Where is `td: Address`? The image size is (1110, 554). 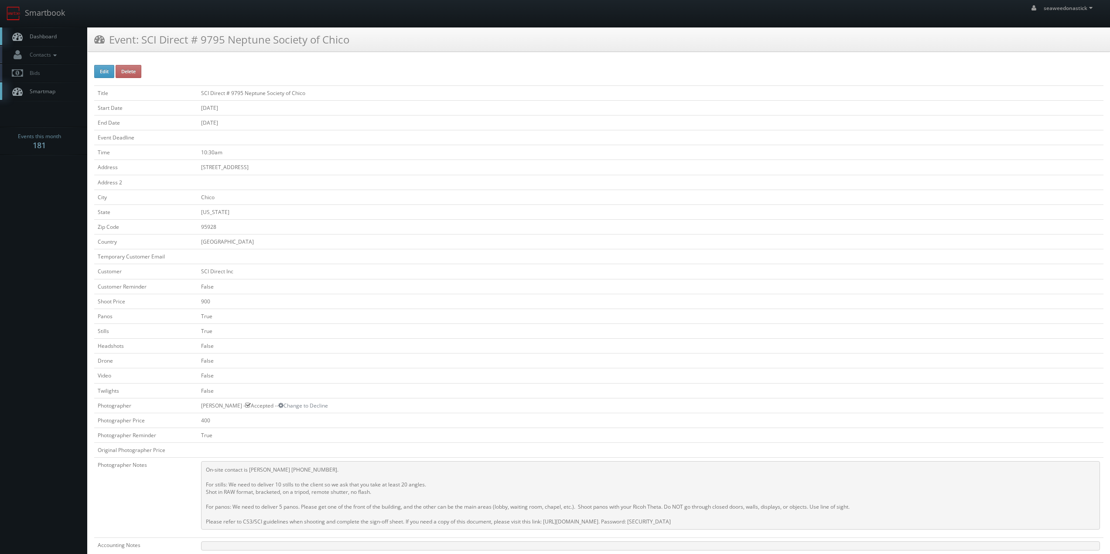 td: Address is located at coordinates (146, 167).